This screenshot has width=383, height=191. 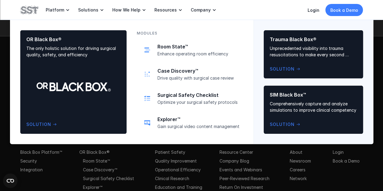 I want to click on a: checklist iconSurgical Safety ChecklistOptimize your surgical safety protocols, so click(x=190, y=98).